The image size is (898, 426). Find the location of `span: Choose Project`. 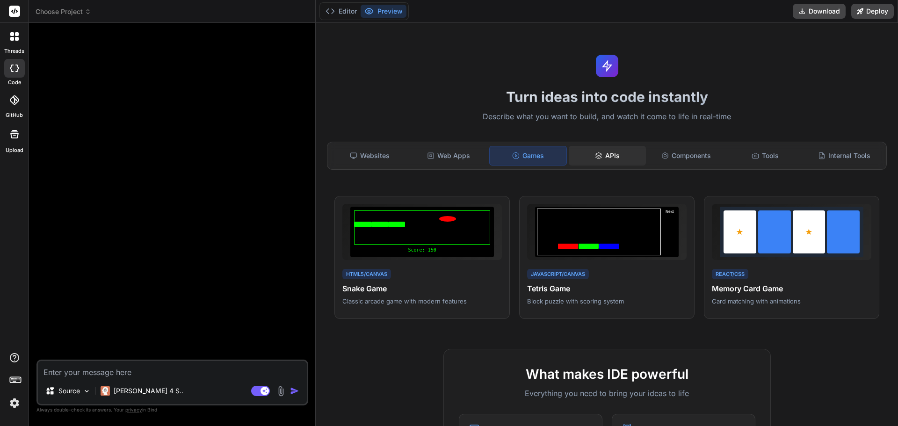

span: Choose Project is located at coordinates (63, 12).